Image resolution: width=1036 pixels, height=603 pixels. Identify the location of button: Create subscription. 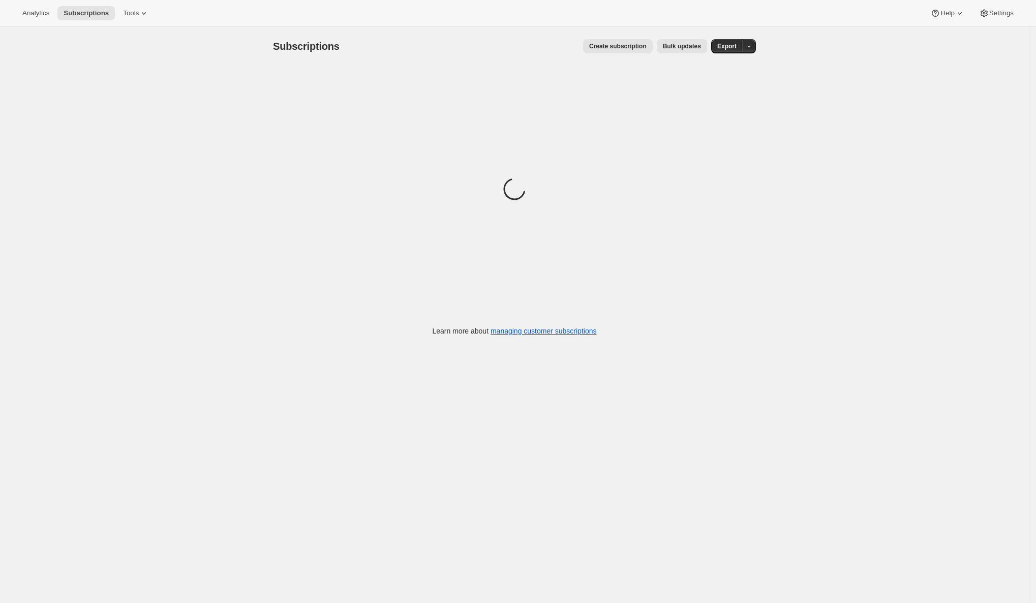
(617, 46).